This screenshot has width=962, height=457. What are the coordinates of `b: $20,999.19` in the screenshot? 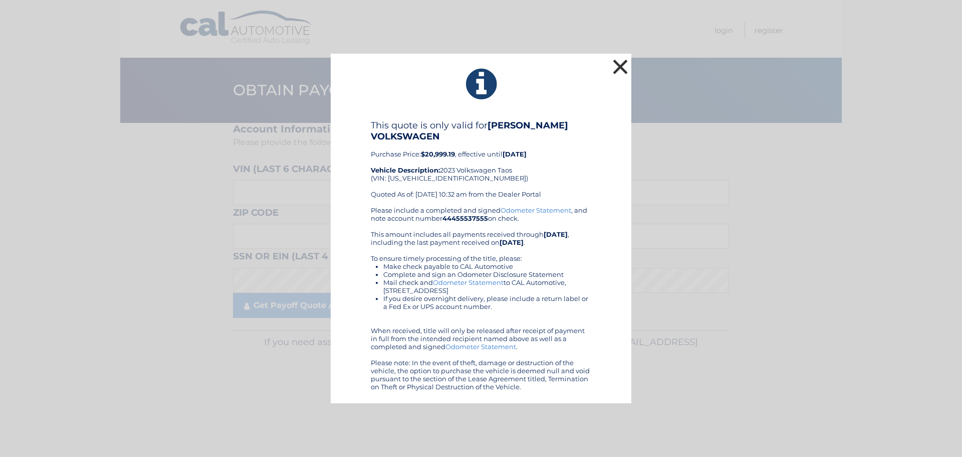 It's located at (438, 154).